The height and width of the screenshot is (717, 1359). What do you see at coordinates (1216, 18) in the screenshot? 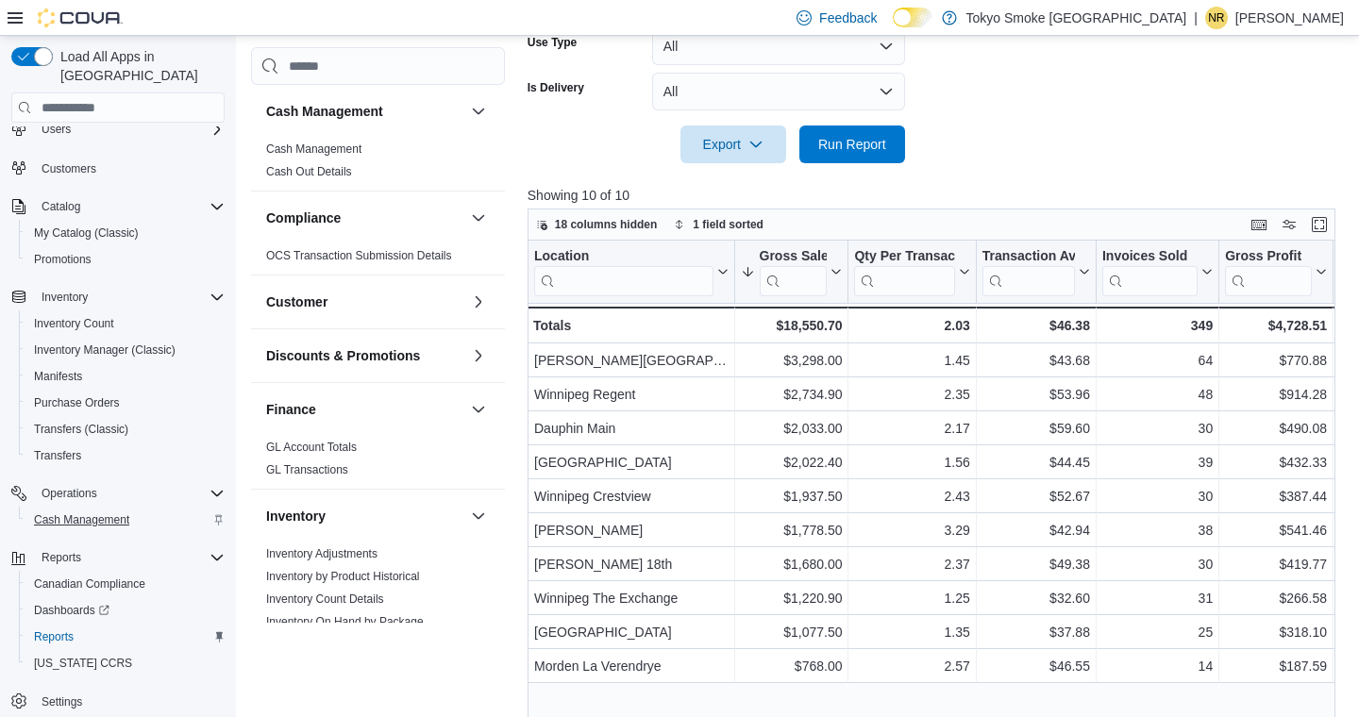
I see `div: Natasha Roberts` at bounding box center [1216, 18].